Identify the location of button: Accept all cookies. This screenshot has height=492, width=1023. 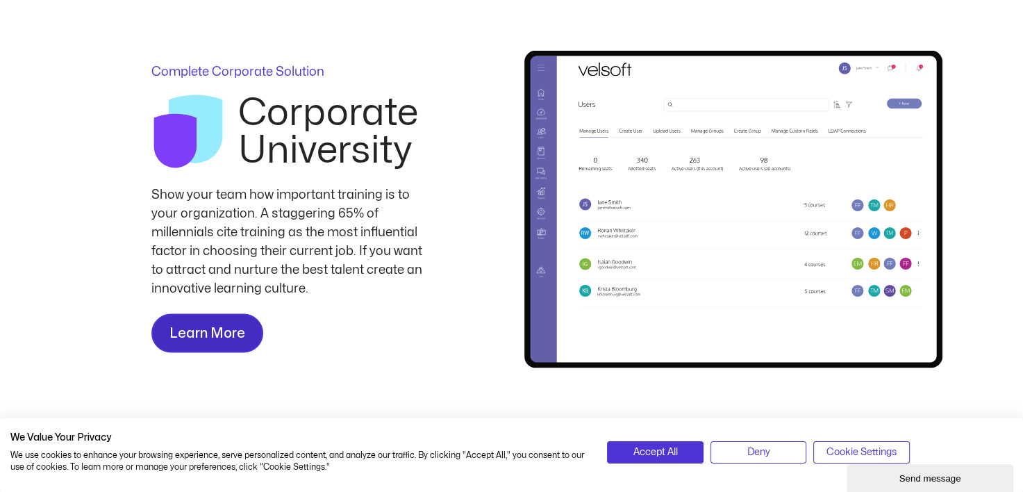
(655, 452).